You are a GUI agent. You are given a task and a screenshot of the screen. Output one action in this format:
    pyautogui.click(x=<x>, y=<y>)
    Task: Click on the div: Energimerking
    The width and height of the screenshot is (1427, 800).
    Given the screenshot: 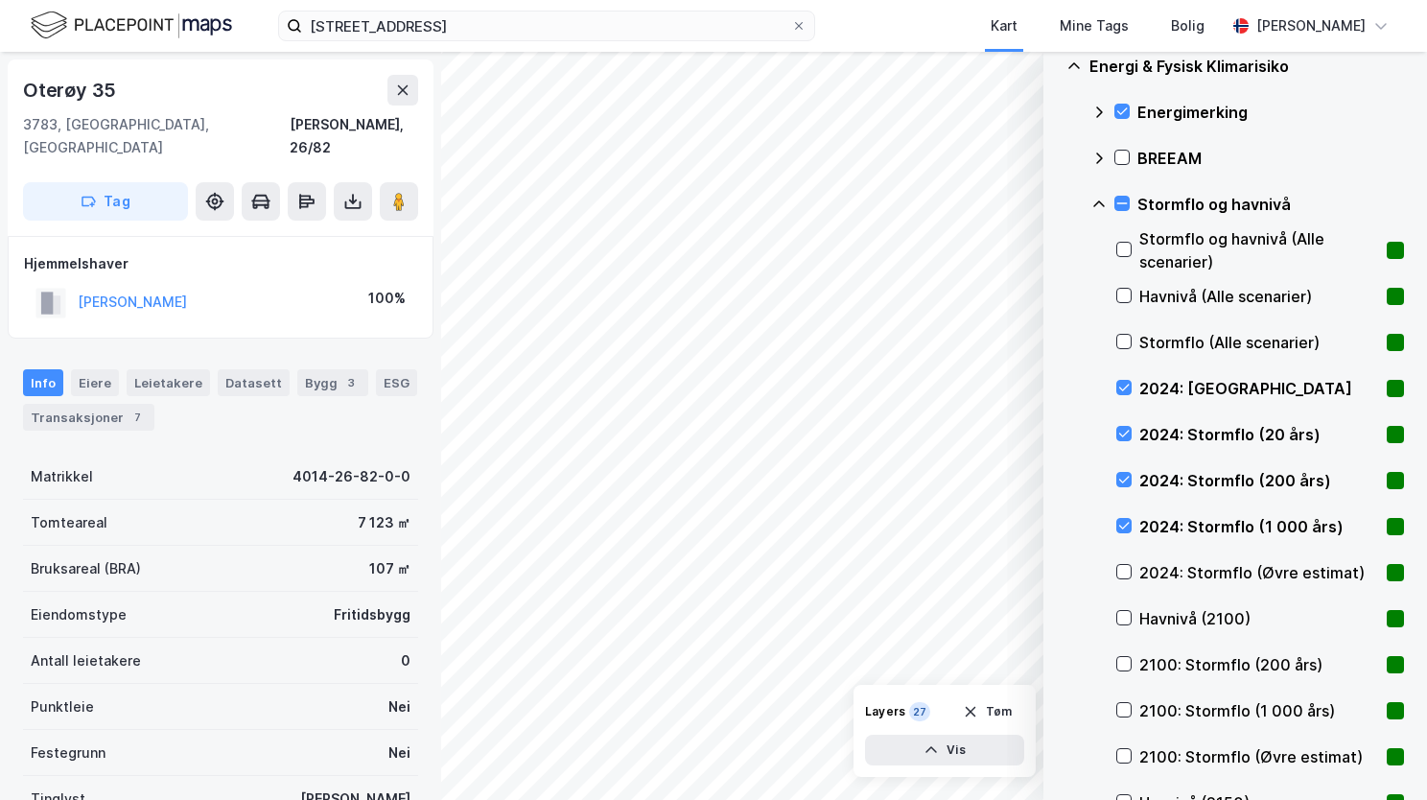 What is the action you would take?
    pyautogui.click(x=1271, y=112)
    